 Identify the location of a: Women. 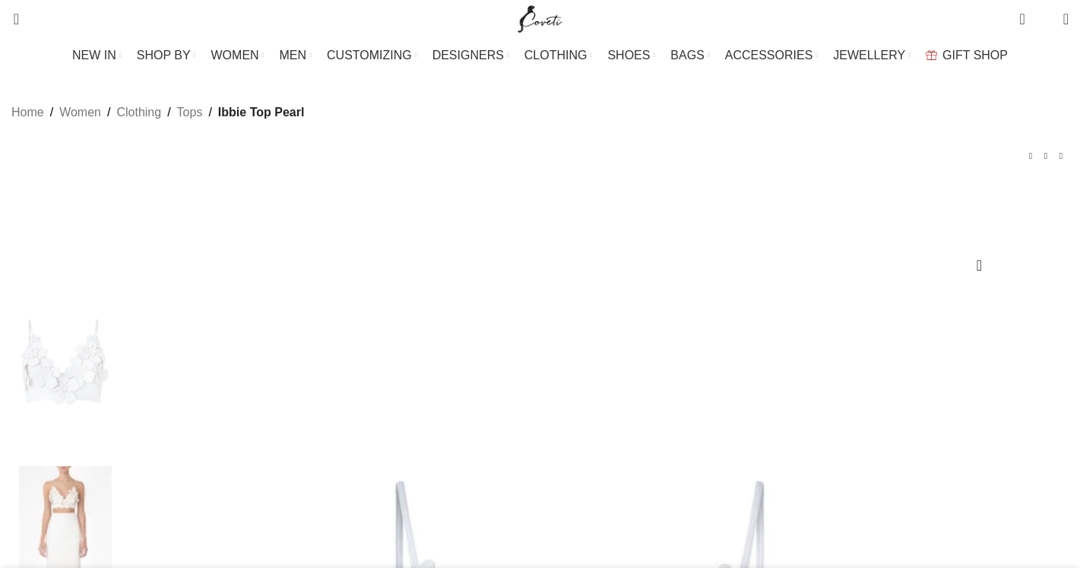
(80, 112).